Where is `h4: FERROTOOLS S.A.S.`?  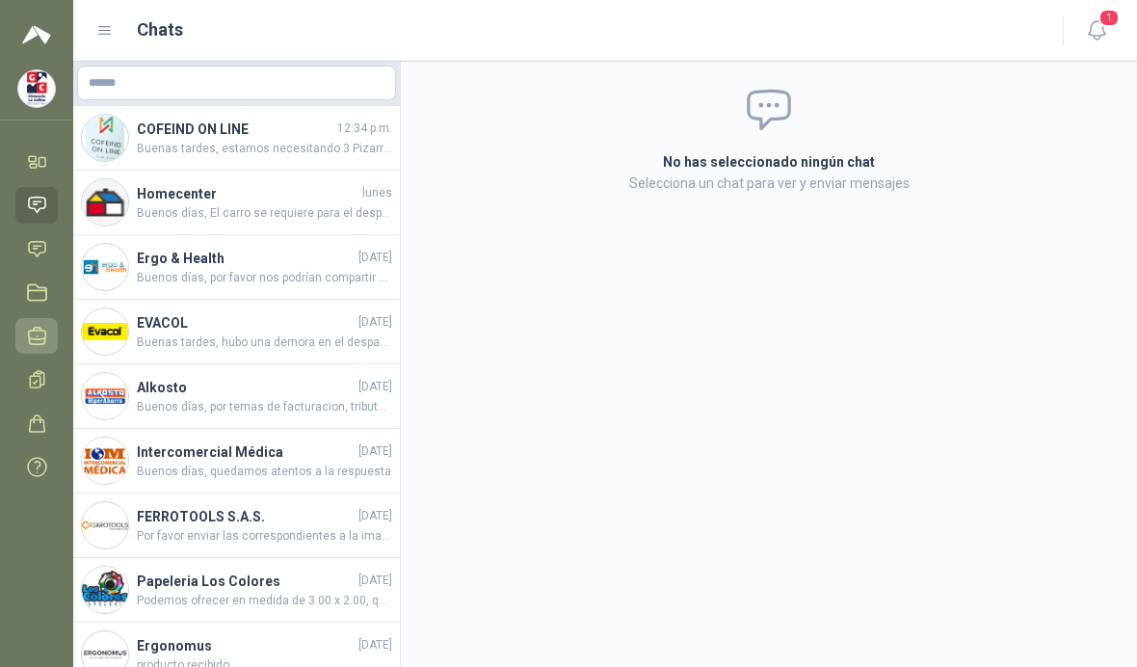
h4: FERROTOOLS S.A.S. is located at coordinates (246, 517).